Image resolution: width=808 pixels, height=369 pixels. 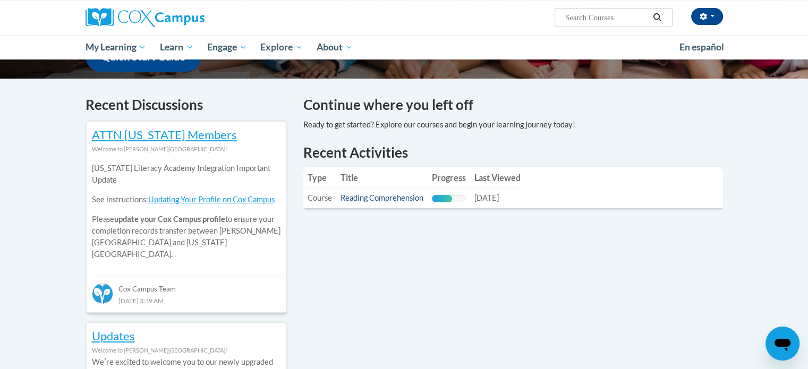 I want to click on p: See instructions:, so click(x=187, y=200).